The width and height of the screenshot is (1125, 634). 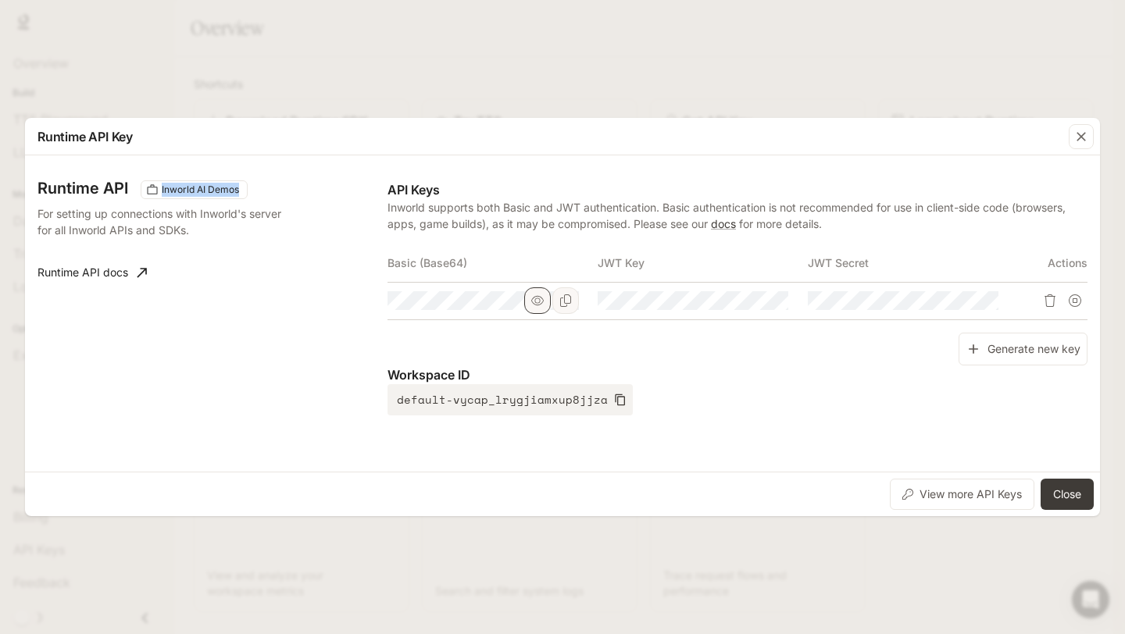 I want to click on h3: Runtime API, so click(x=83, y=188).